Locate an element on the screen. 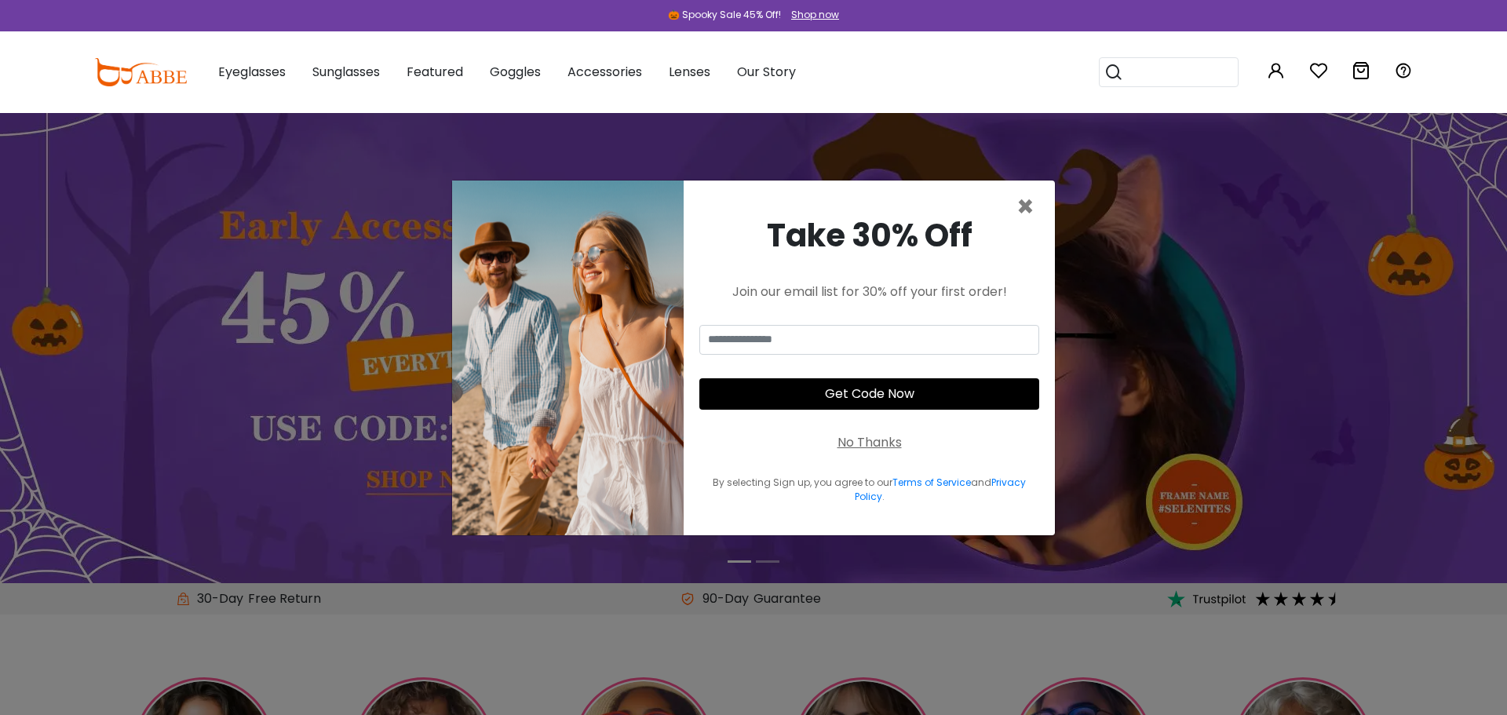 This screenshot has height=715, width=1507. a: Shop now is located at coordinates (811, 14).